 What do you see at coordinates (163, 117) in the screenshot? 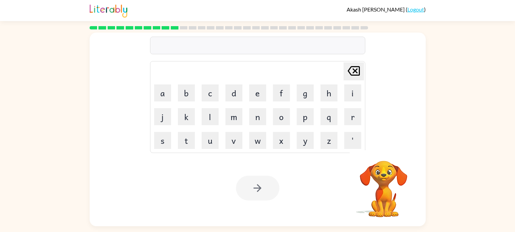
I see `button: j` at bounding box center [163, 117].